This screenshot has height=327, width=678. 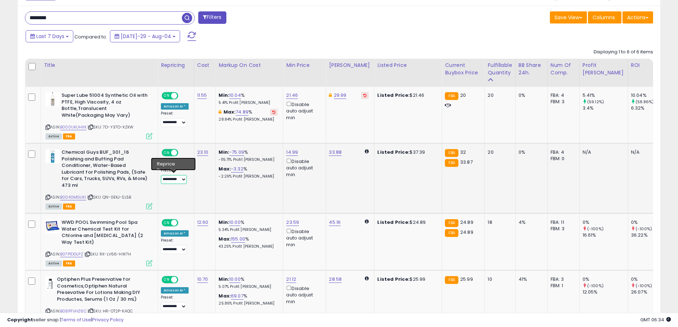 I want to click on div: Num of Comp., so click(x=563, y=69).